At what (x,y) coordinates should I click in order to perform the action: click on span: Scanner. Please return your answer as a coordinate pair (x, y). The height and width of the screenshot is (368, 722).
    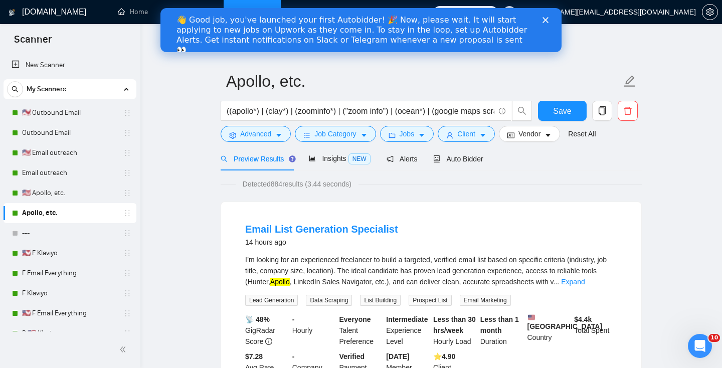
    Looking at the image, I should click on (33, 43).